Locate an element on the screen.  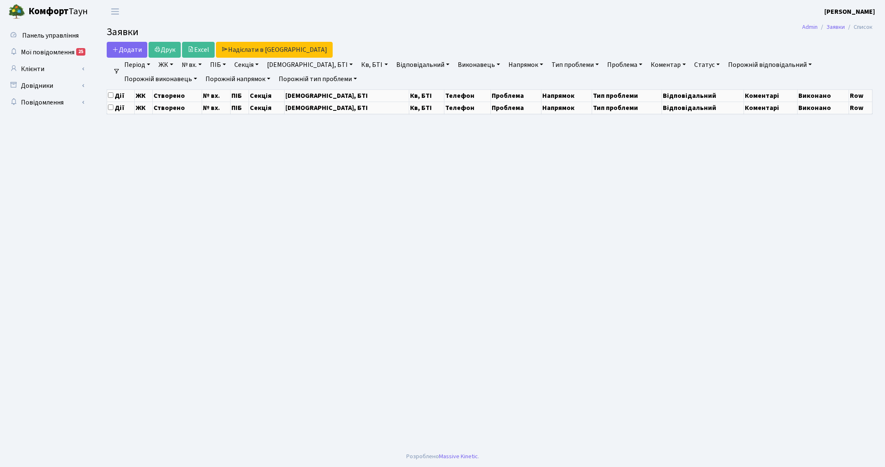
a: Додати is located at coordinates (127, 50).